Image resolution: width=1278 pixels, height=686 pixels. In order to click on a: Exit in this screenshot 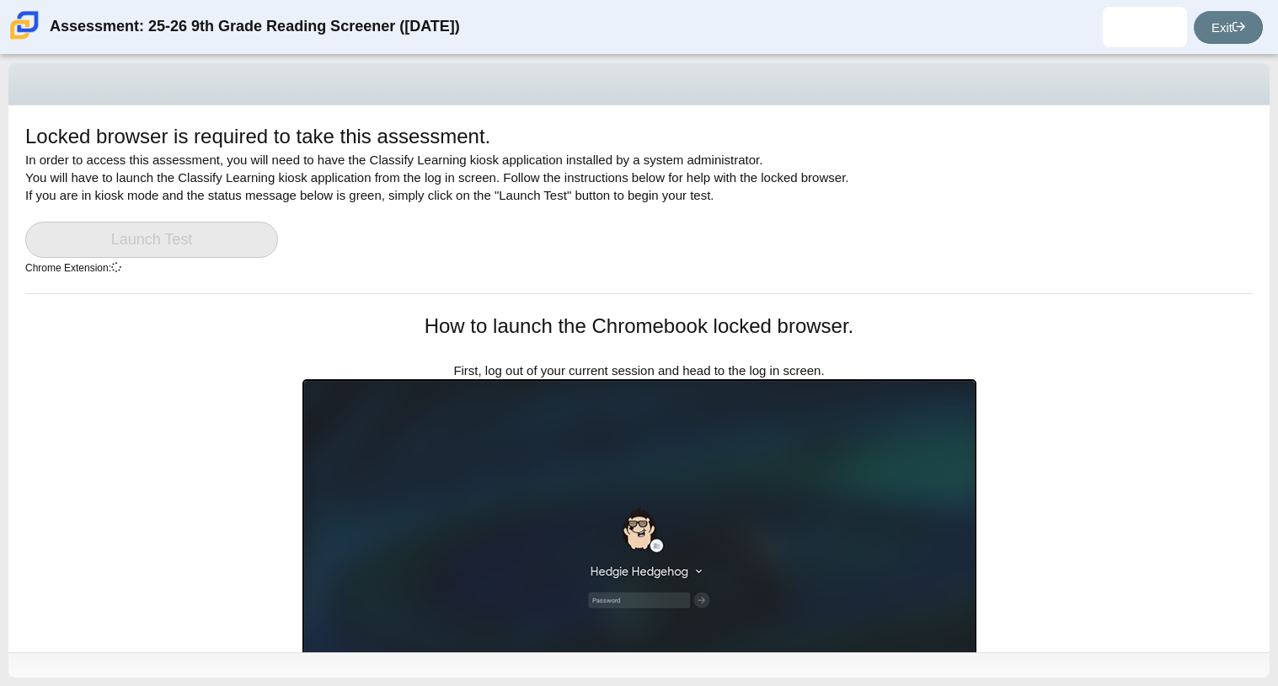, I will do `click(1229, 27)`.